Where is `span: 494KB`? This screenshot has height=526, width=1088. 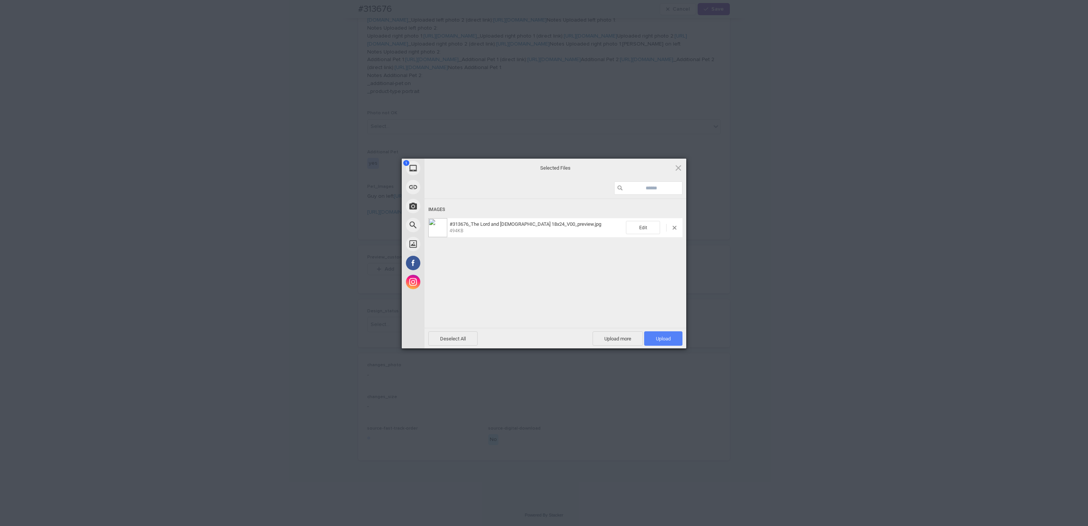 span: 494KB is located at coordinates (456, 231).